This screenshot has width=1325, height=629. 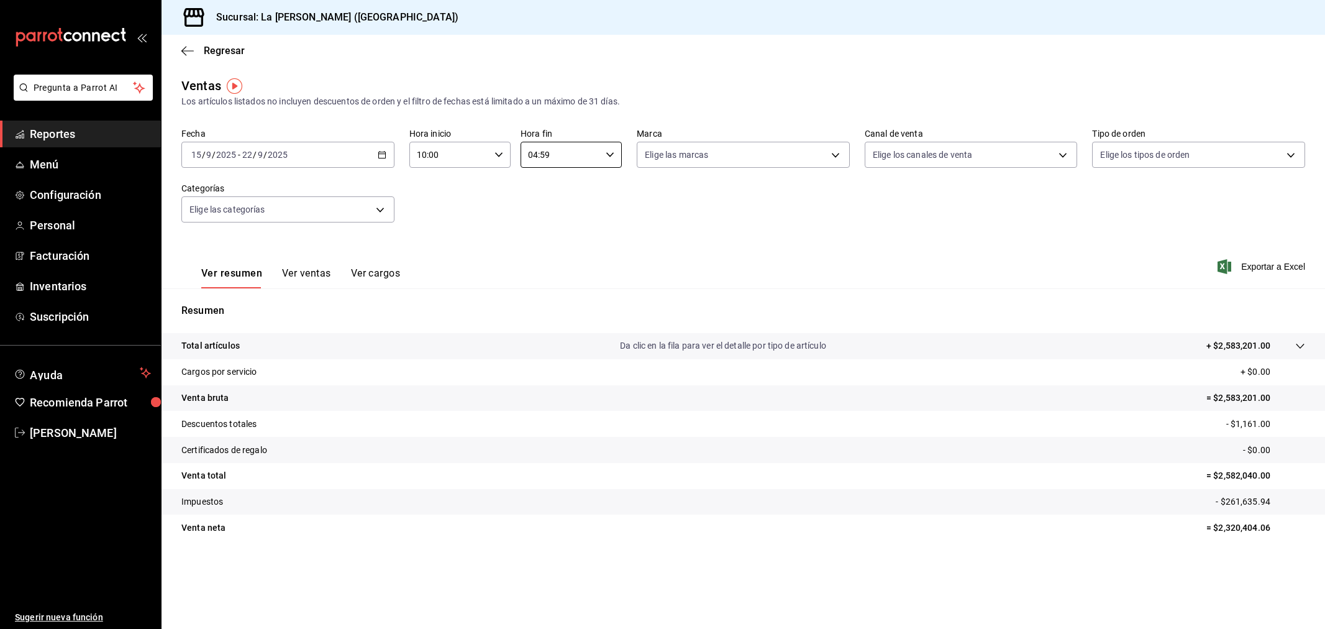 I want to click on div: Ventas, so click(x=201, y=86).